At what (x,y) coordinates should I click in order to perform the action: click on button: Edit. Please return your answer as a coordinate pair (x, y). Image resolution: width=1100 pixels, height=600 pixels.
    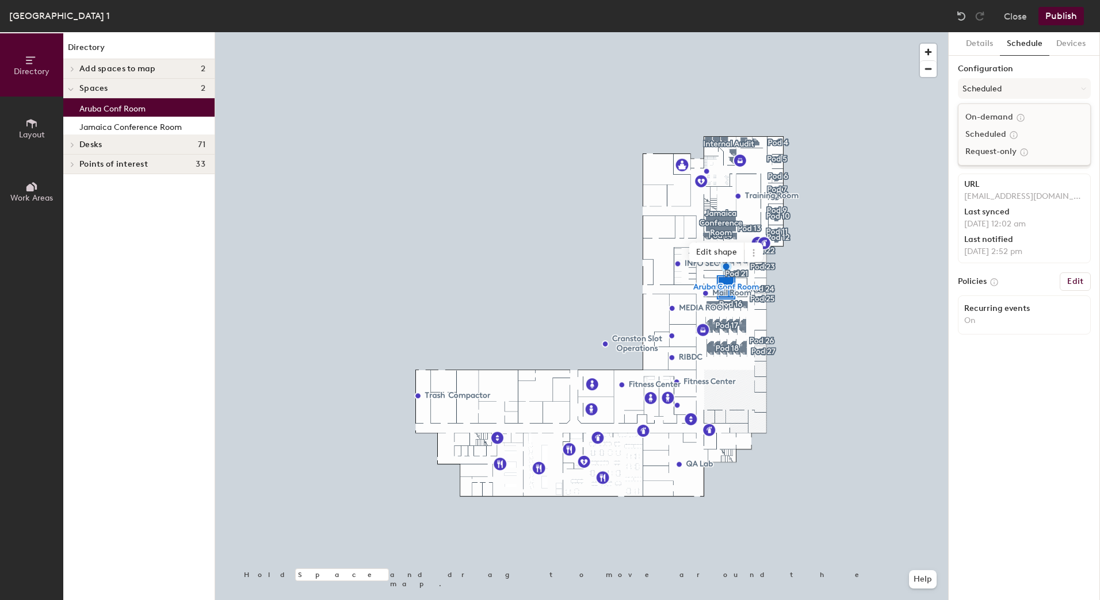
    Looking at the image, I should click on (1075, 282).